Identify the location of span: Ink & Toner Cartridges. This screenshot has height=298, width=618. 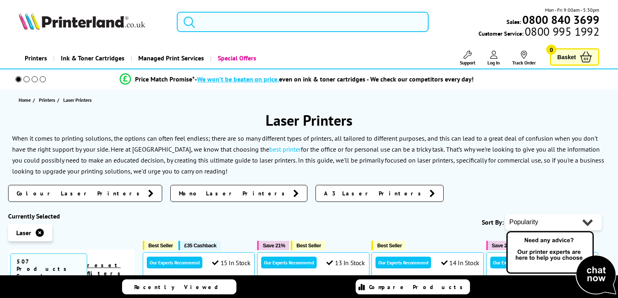
(92, 58).